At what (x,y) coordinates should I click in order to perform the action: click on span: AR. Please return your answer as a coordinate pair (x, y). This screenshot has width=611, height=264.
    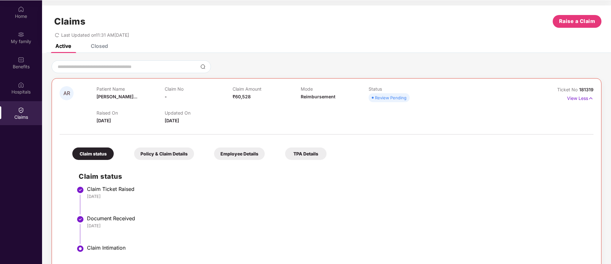
    Looking at the image, I should click on (67, 93).